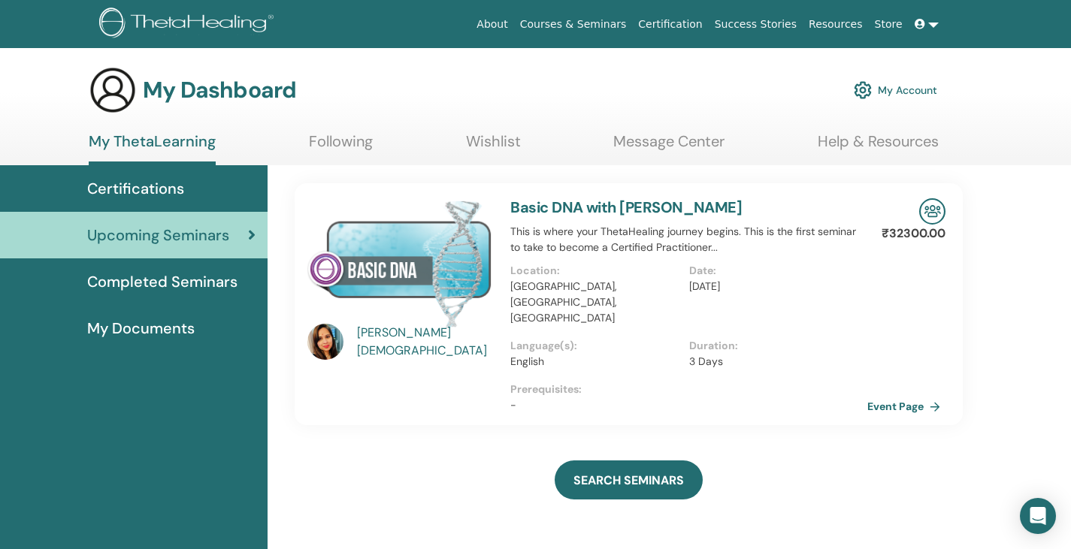 The image size is (1071, 549). Describe the element at coordinates (878, 147) in the screenshot. I see `a: Help & Resources` at that location.